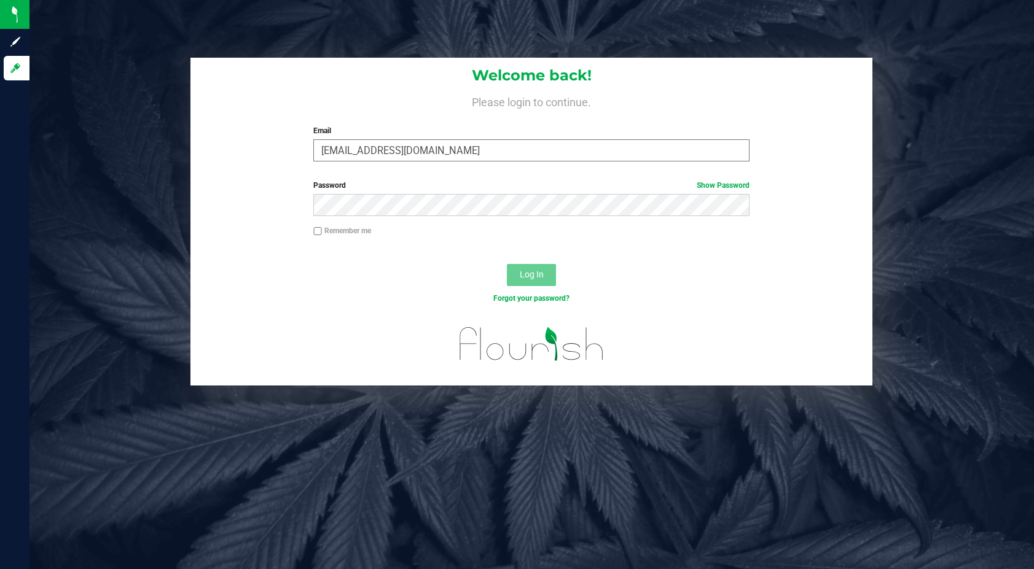 The width and height of the screenshot is (1034, 569). What do you see at coordinates (531, 298) in the screenshot?
I see `a: Forgot your password?` at bounding box center [531, 298].